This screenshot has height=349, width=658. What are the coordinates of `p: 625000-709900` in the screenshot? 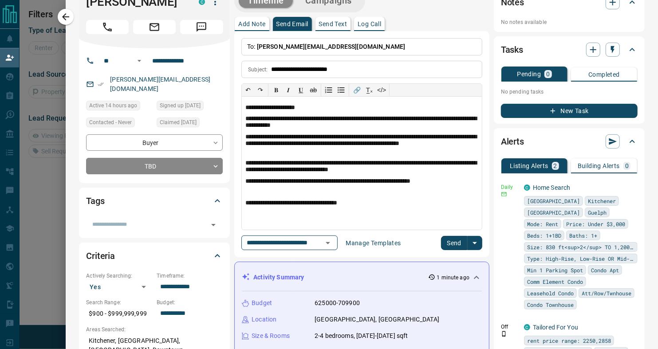 It's located at (337, 303).